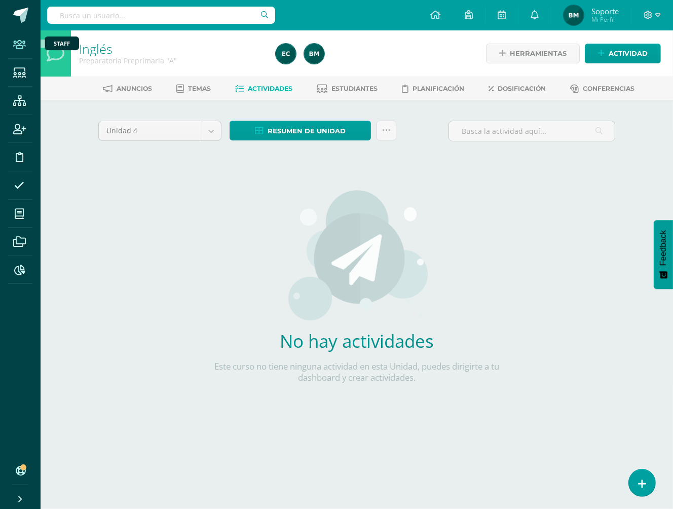 This screenshot has width=673, height=509. I want to click on span: Anuncios, so click(135, 88).